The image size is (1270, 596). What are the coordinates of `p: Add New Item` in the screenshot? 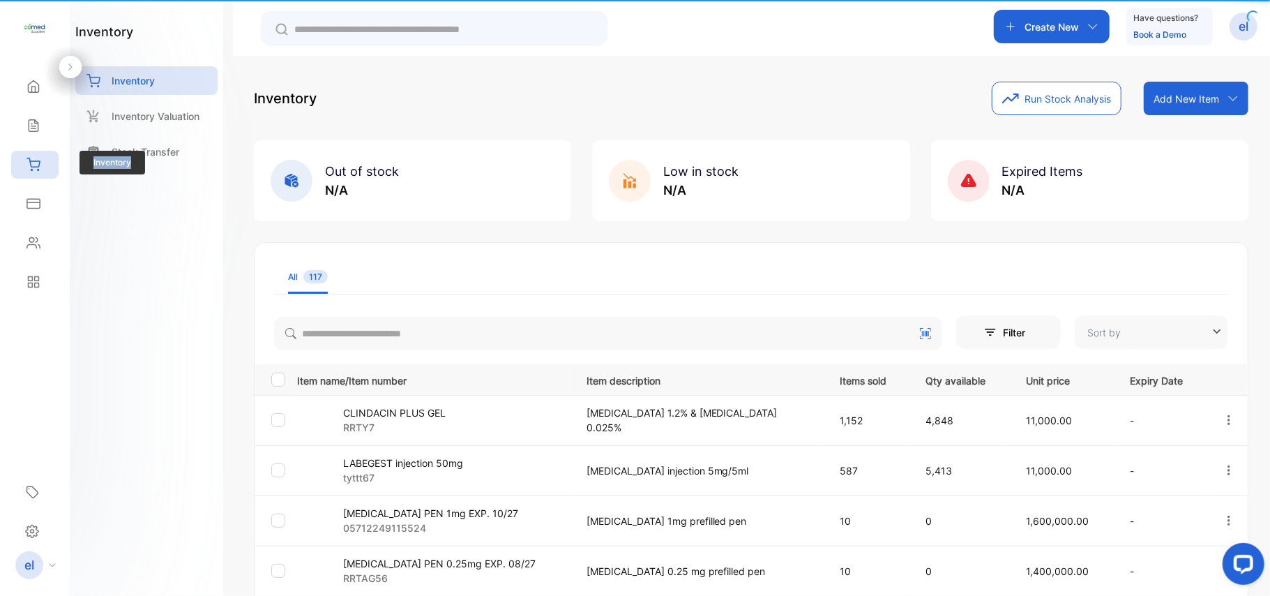 It's located at (1187, 98).